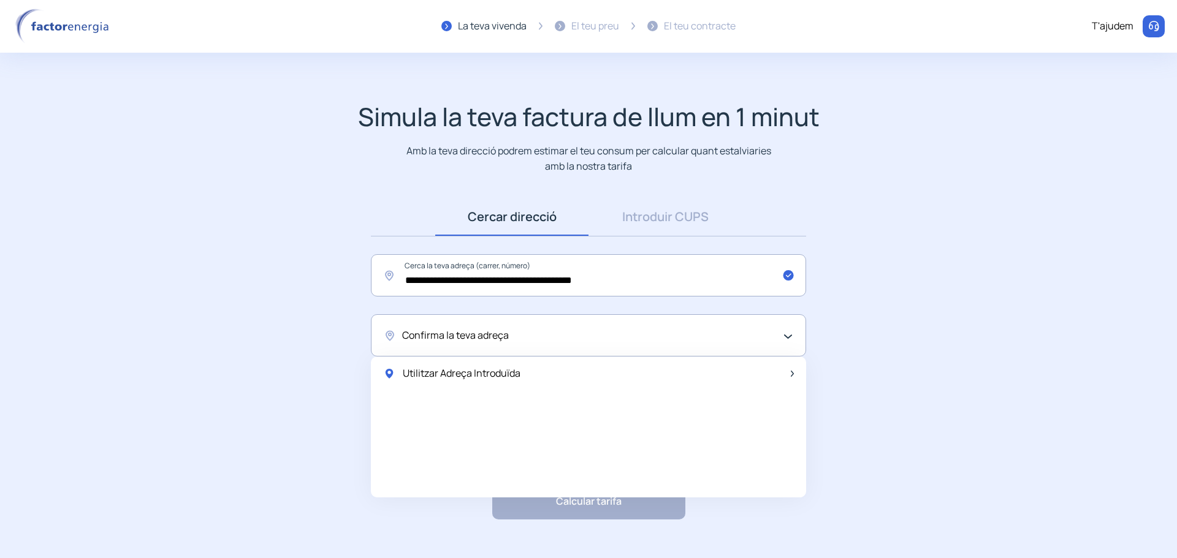  What do you see at coordinates (792, 374) in the screenshot?
I see `img: arrow-next-item.svg` at bounding box center [792, 374].